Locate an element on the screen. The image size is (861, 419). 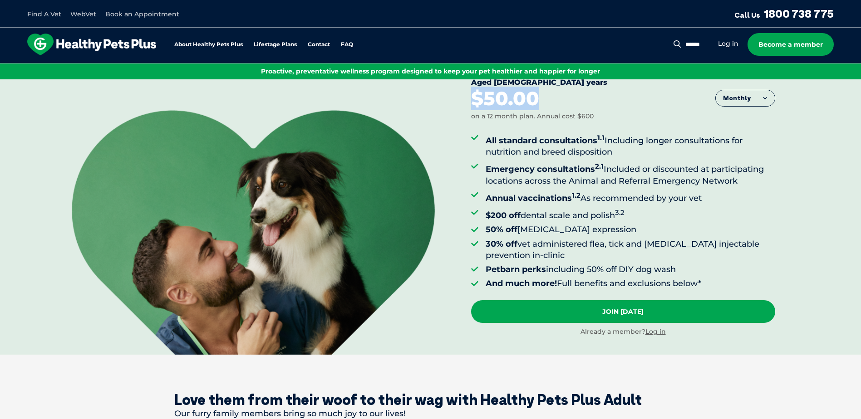
li: including 50% off DIY dog wash is located at coordinates (630, 270).